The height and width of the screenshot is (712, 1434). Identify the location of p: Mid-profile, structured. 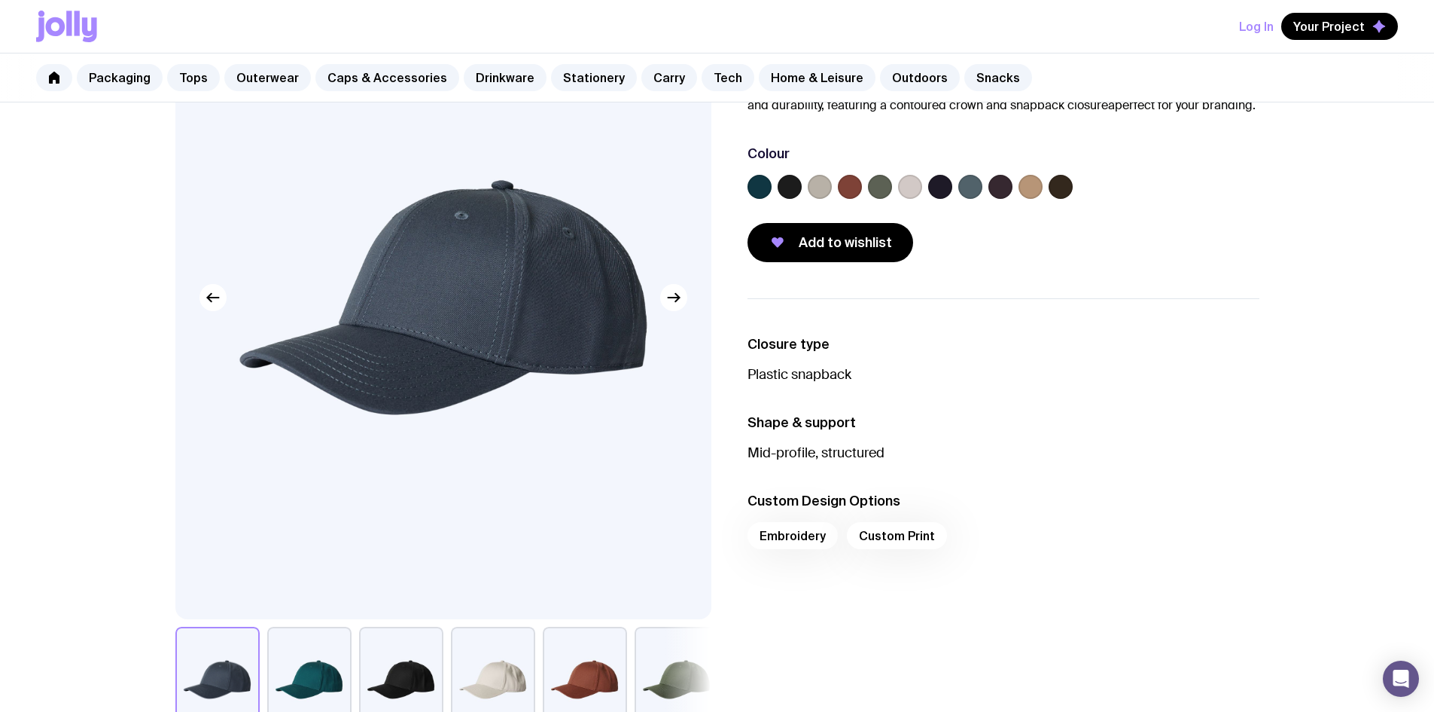
(1004, 452).